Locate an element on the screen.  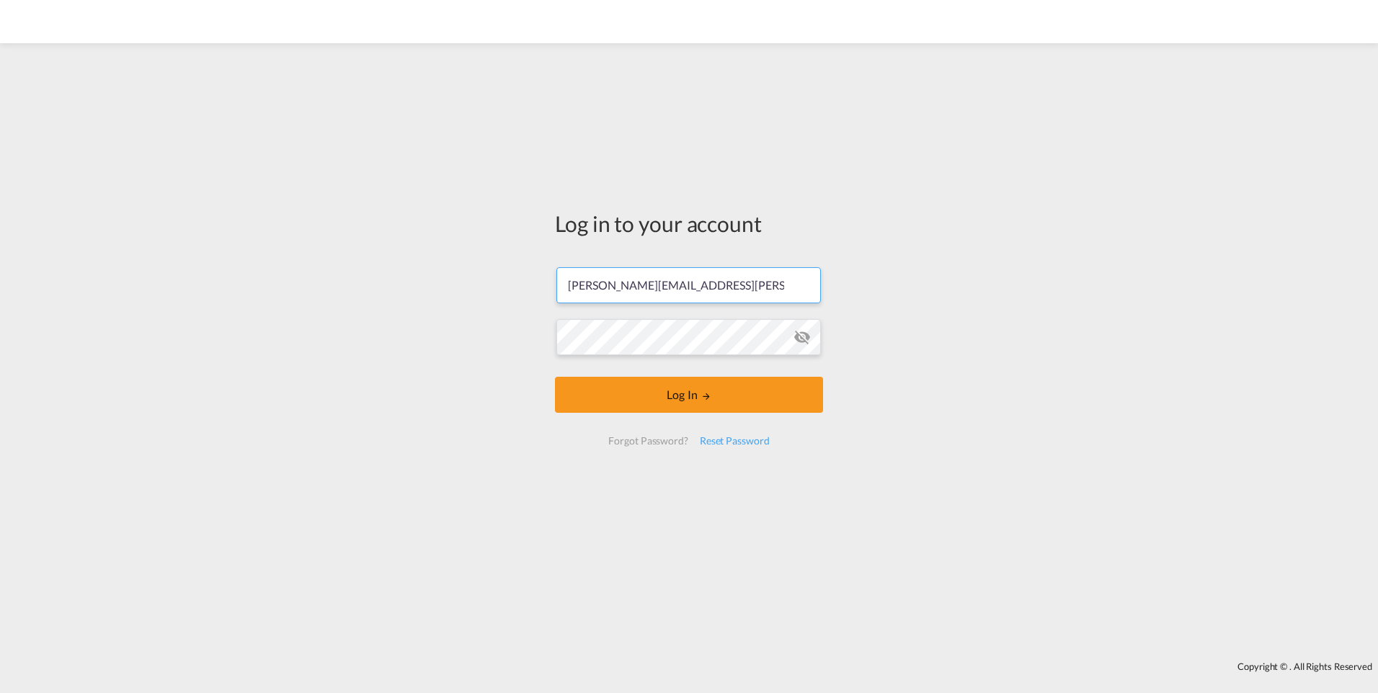
input: Enter email/phone number is located at coordinates (688, 285).